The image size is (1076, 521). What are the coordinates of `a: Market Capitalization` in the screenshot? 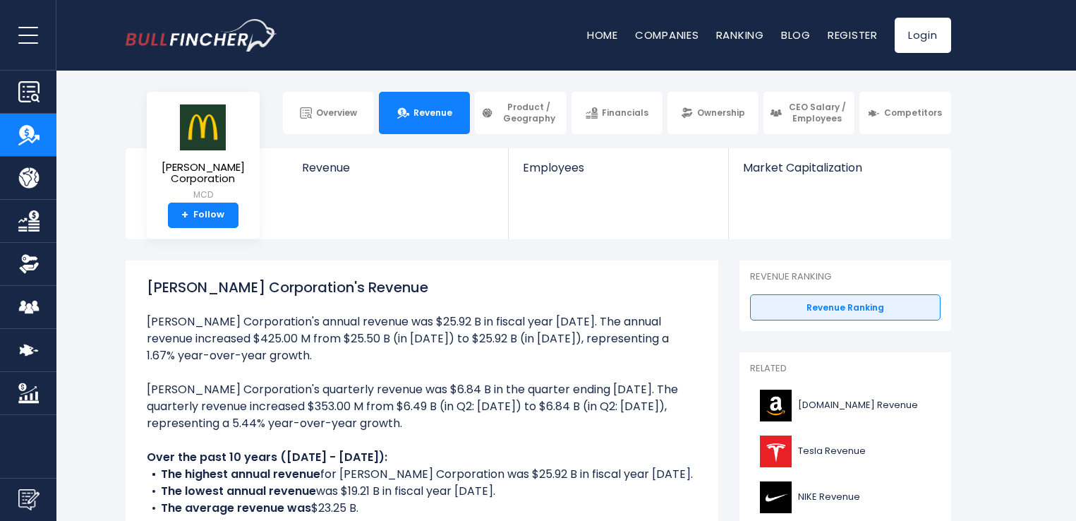 It's located at (839, 173).